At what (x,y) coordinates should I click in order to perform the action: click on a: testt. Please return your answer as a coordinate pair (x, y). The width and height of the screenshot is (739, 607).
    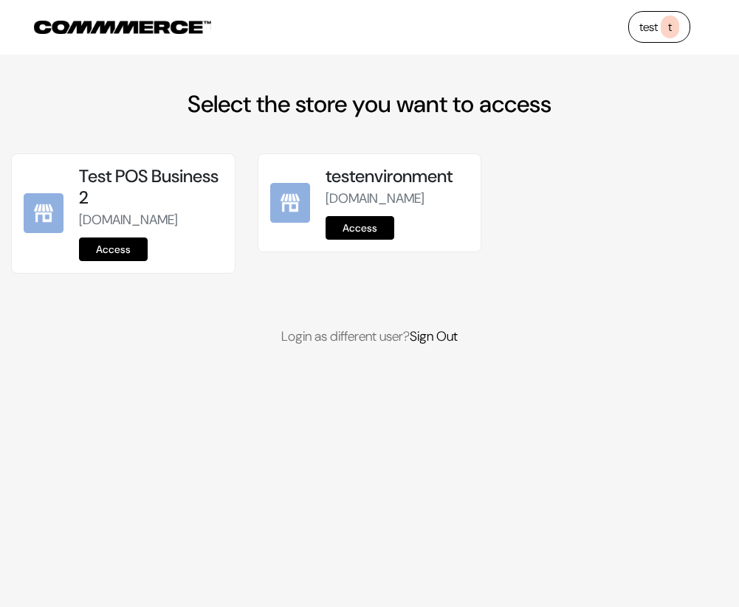
    Looking at the image, I should click on (659, 27).